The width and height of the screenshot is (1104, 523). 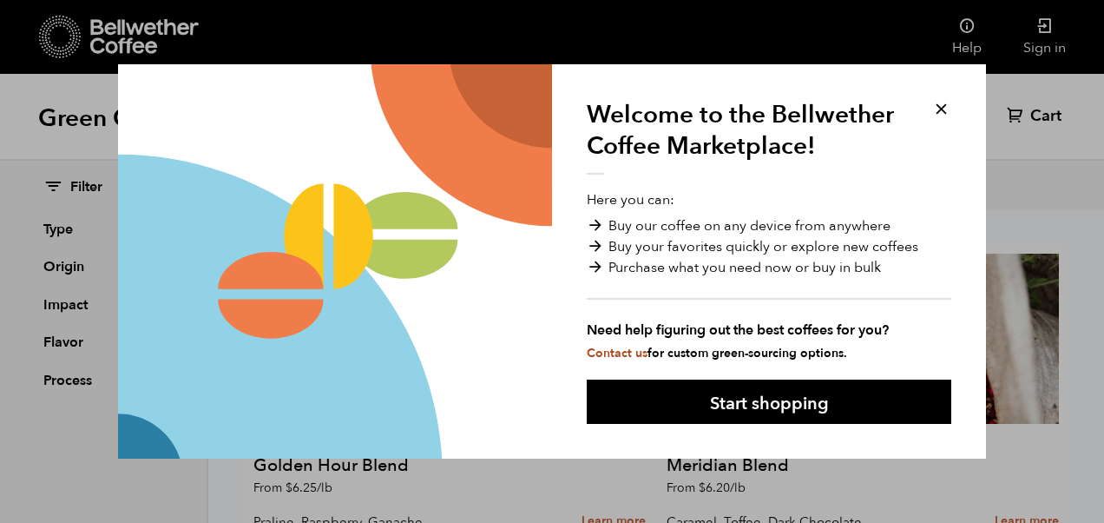 What do you see at coordinates (769, 401) in the screenshot?
I see `button: Start shopping` at bounding box center [769, 401].